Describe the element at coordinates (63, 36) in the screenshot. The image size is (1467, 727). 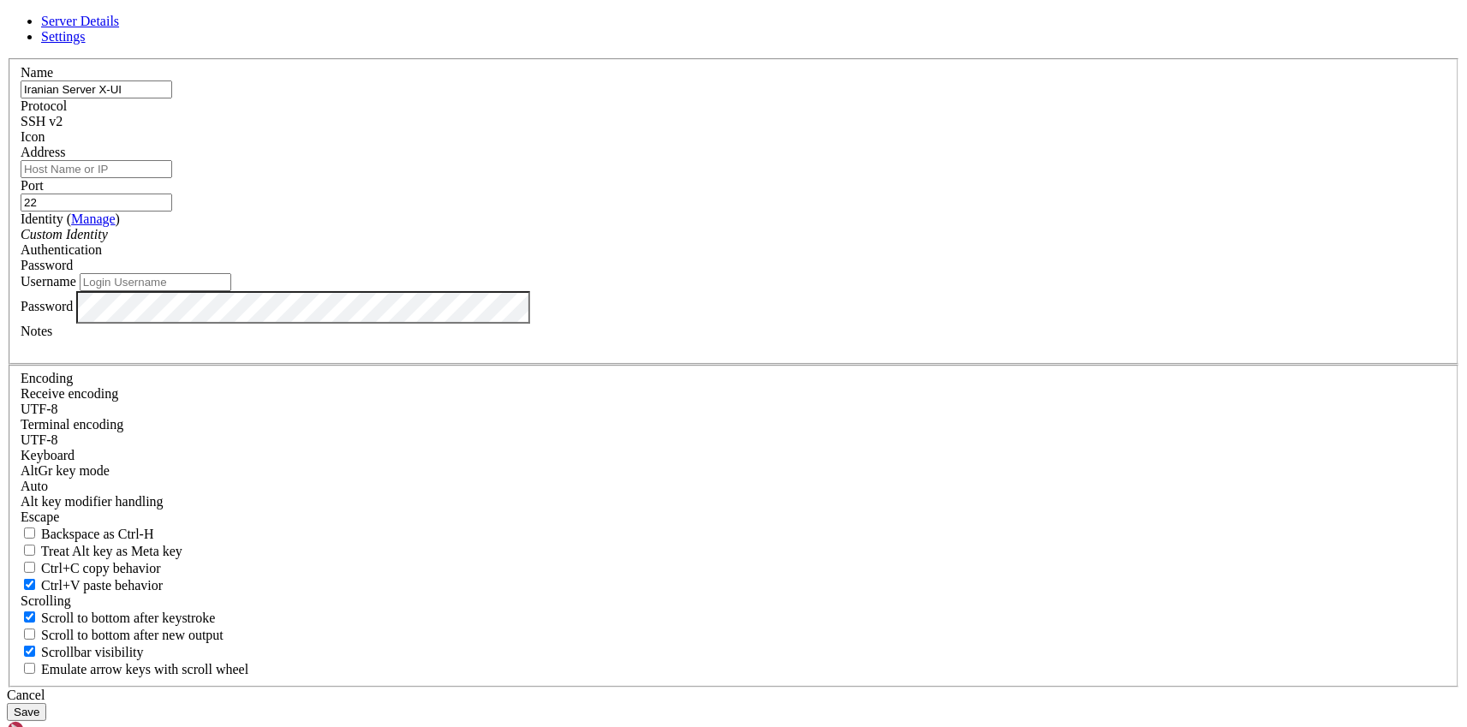
I see `span: Settings` at that location.